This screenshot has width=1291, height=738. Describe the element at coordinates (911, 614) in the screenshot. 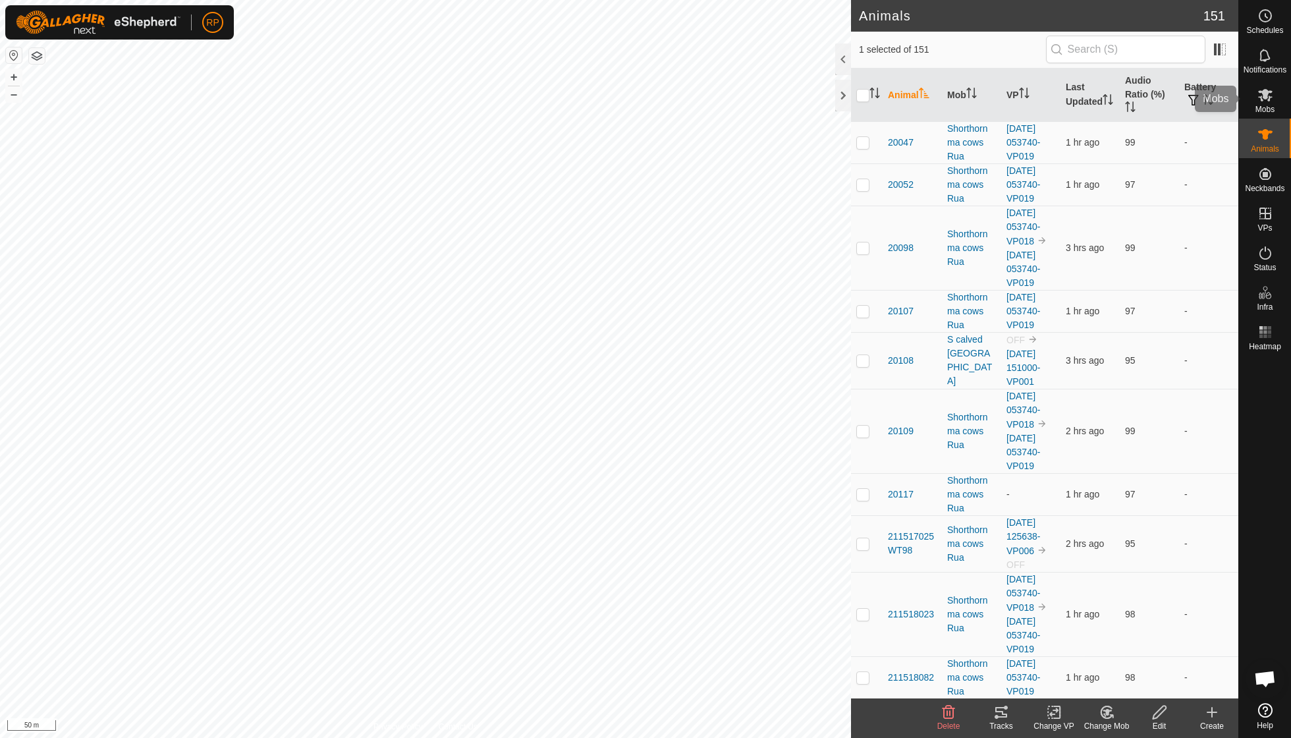

I see `span: 211518023` at that location.